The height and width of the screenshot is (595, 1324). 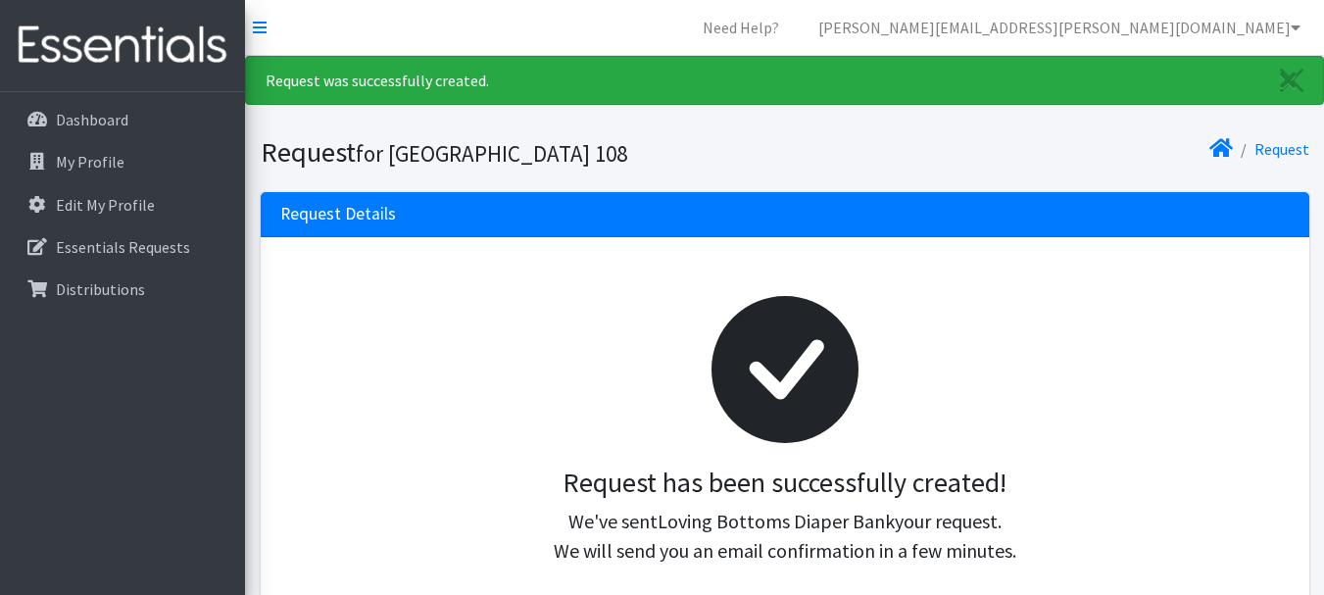 What do you see at coordinates (1282, 149) in the screenshot?
I see `a: Request` at bounding box center [1282, 149].